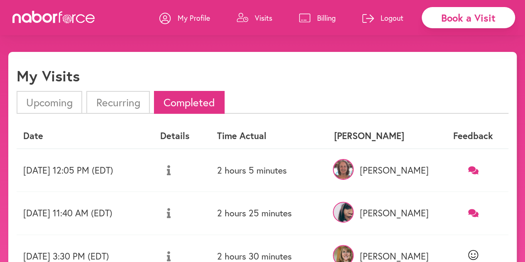  I want to click on th: Date, so click(85, 136).